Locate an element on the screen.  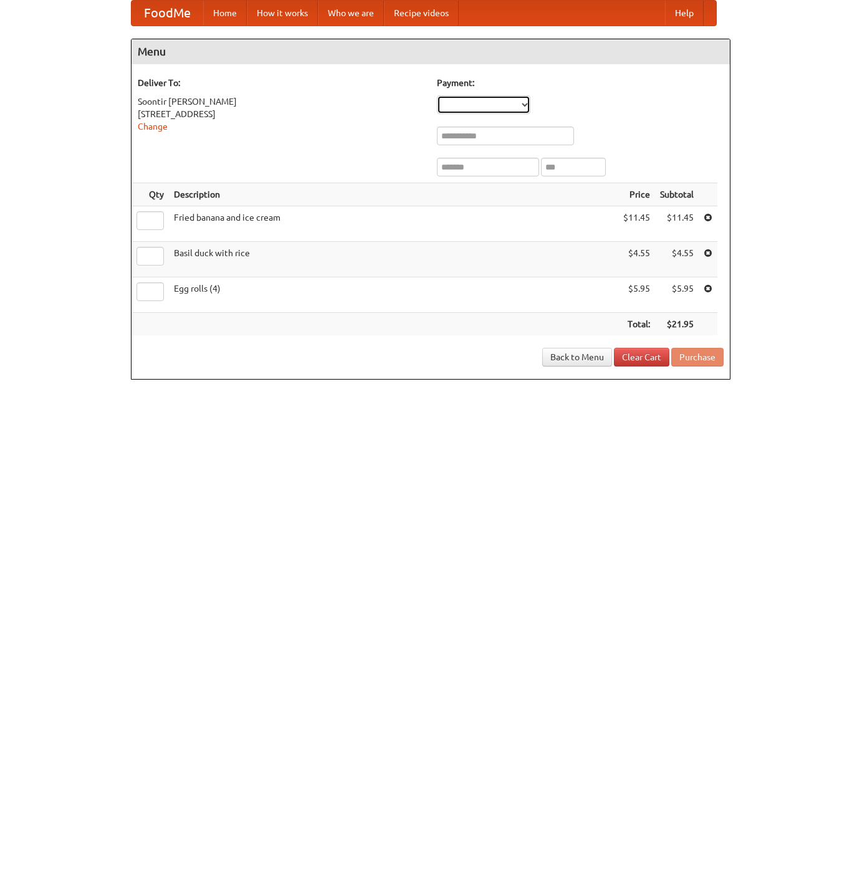
button: Purchase is located at coordinates (697, 357).